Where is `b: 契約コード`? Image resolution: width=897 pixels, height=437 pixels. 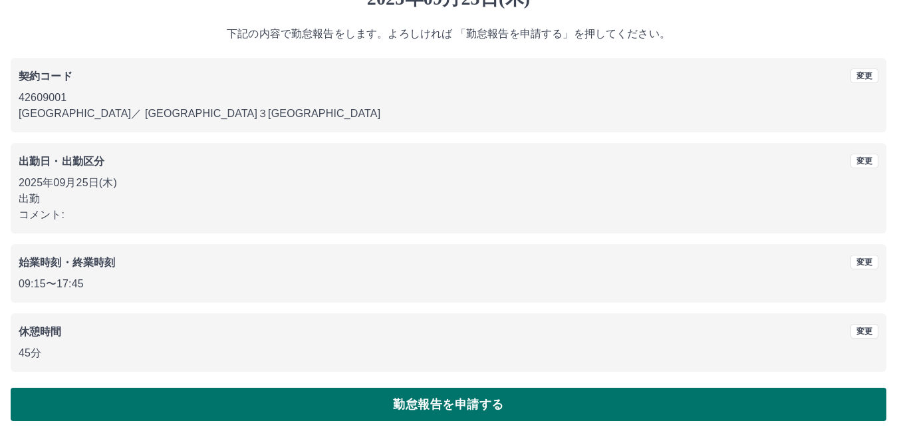
b: 契約コード is located at coordinates (45, 76).